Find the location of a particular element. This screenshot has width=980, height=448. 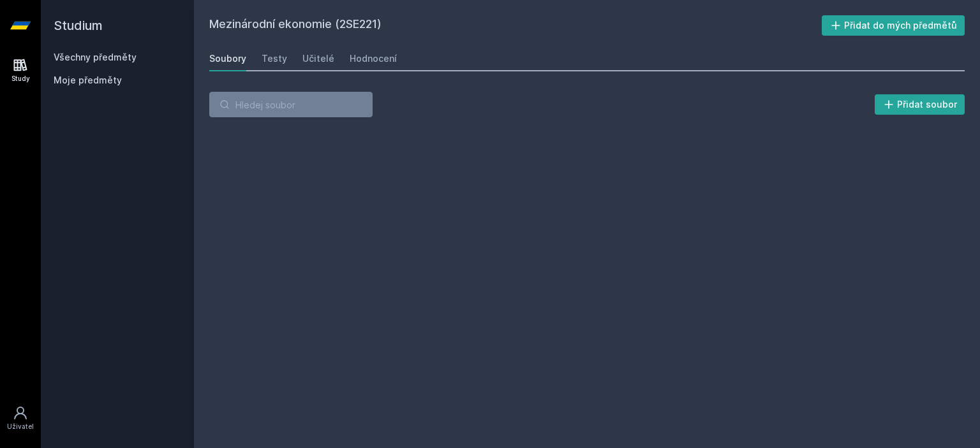

div: Uživatel is located at coordinates (20, 427).